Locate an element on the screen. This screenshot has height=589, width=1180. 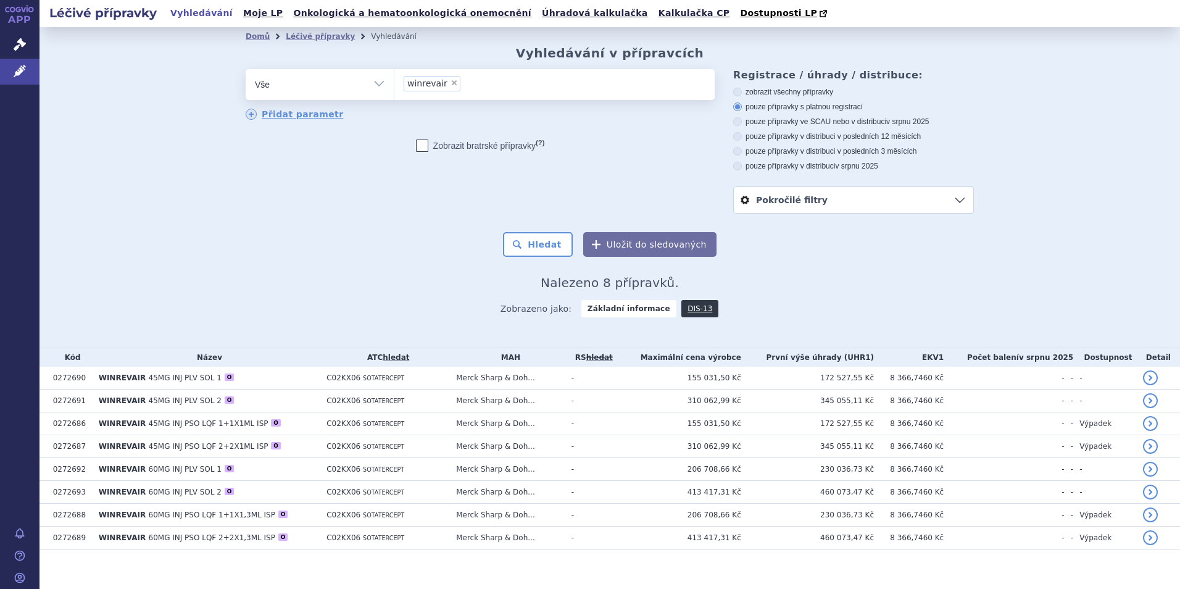
a: Vyhledávání is located at coordinates (201, 13).